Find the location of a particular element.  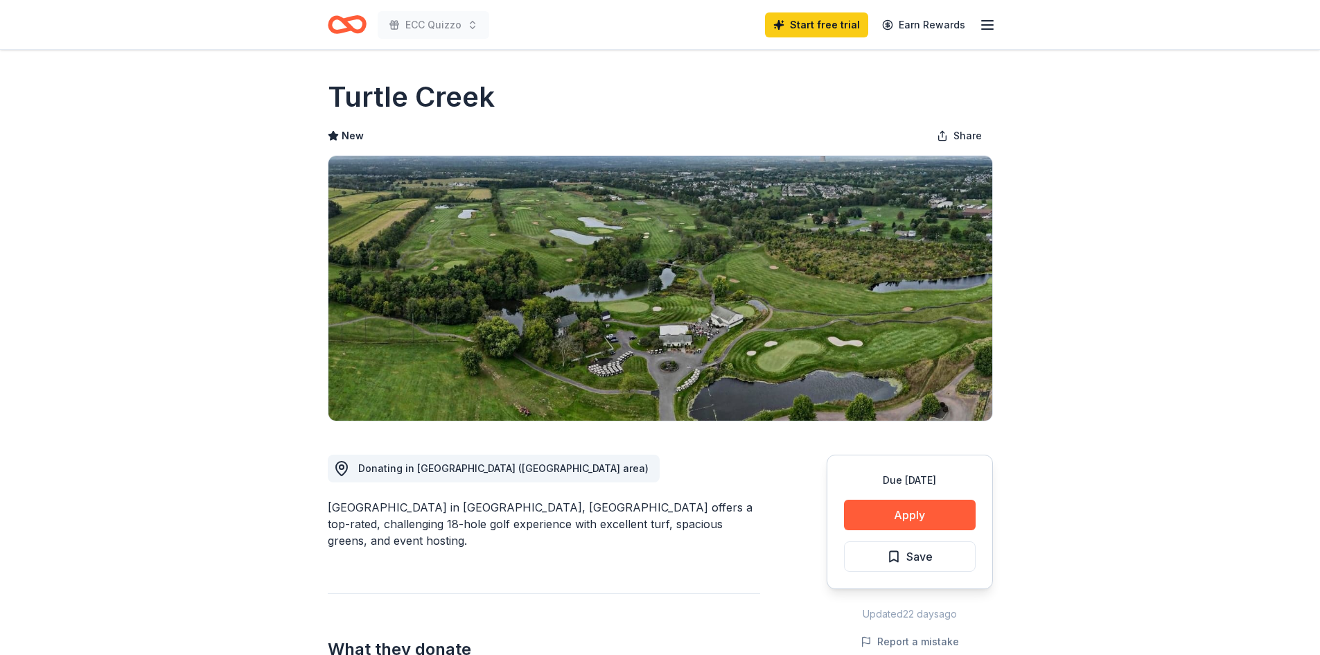

button: Apply is located at coordinates (910, 515).